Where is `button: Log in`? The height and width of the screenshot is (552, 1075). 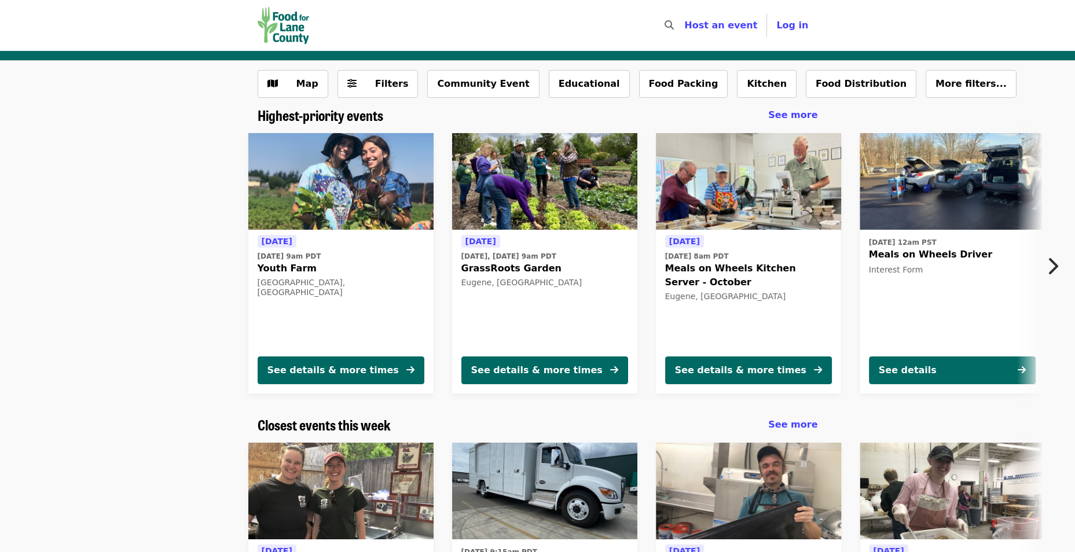 button: Log in is located at coordinates (792, 25).